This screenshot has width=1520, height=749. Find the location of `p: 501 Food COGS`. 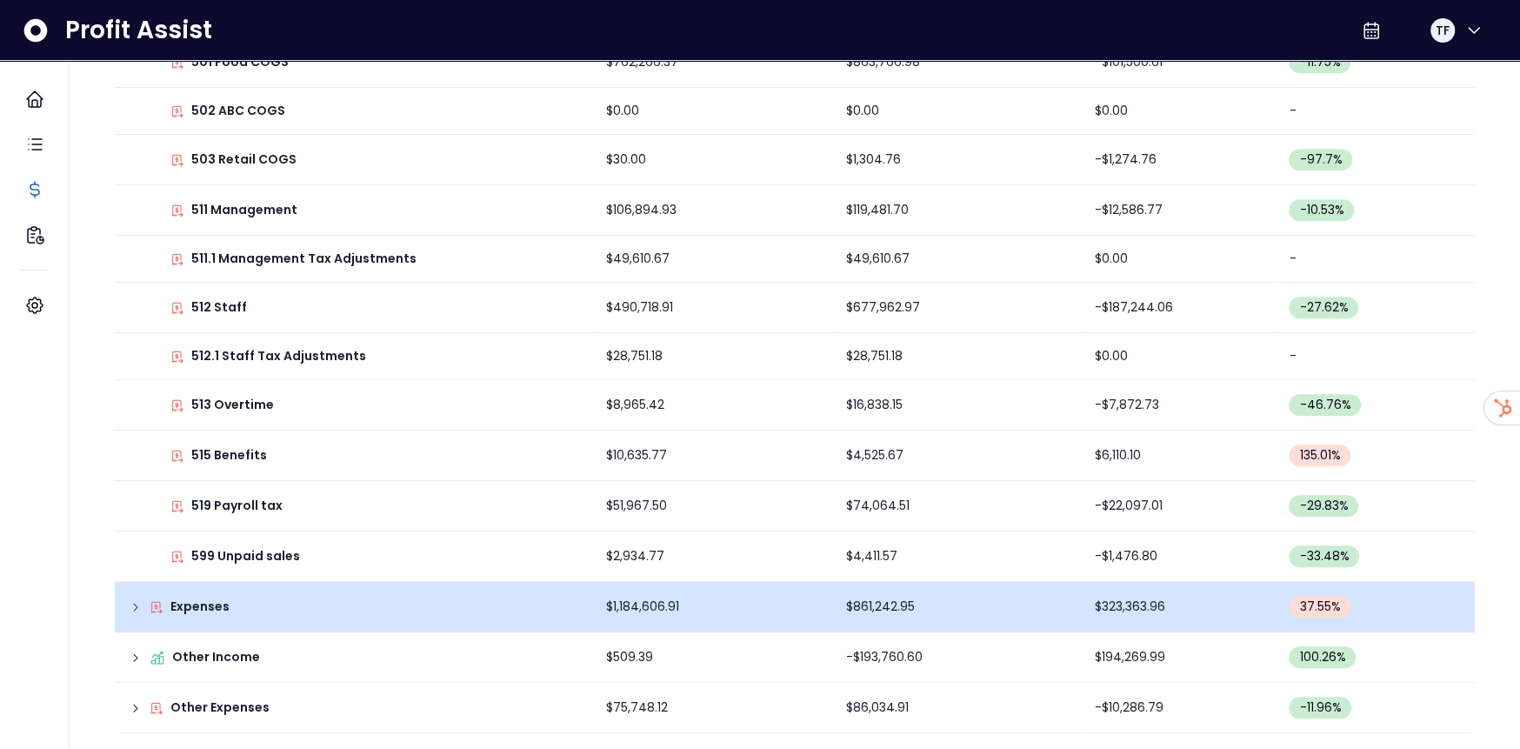

p: 501 Food COGS is located at coordinates (240, 62).